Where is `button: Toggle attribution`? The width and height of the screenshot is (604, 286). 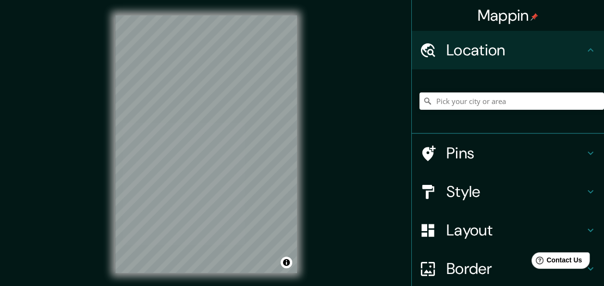 button: Toggle attribution is located at coordinates (287, 262).